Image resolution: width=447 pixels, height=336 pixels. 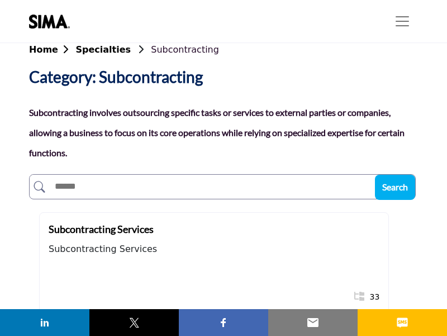 What do you see at coordinates (134, 322) in the screenshot?
I see `img: twitter sharing button` at bounding box center [134, 322].